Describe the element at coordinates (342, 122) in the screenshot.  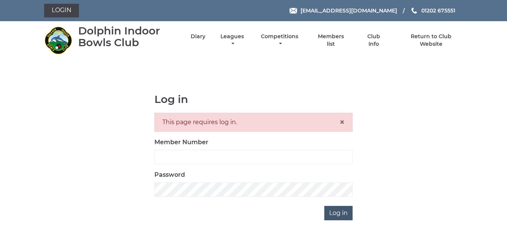
I see `button: Close` at that location.